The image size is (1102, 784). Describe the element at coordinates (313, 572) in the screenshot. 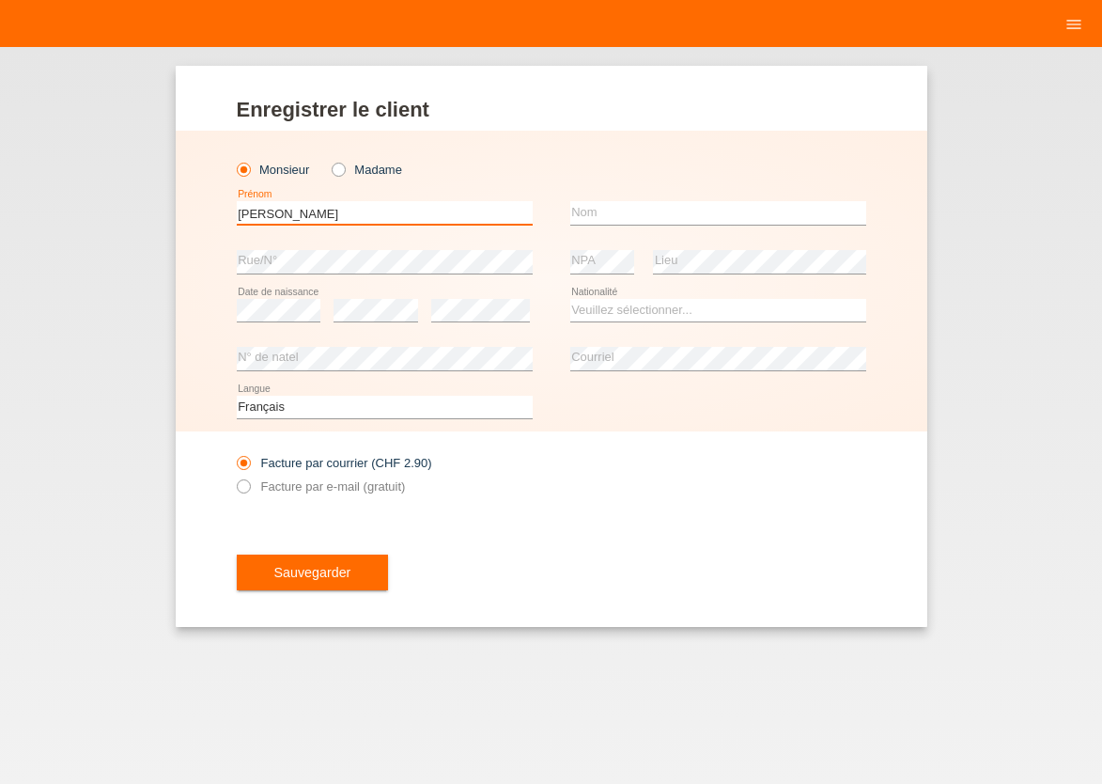

I see `span: Sauvegarder` at that location.